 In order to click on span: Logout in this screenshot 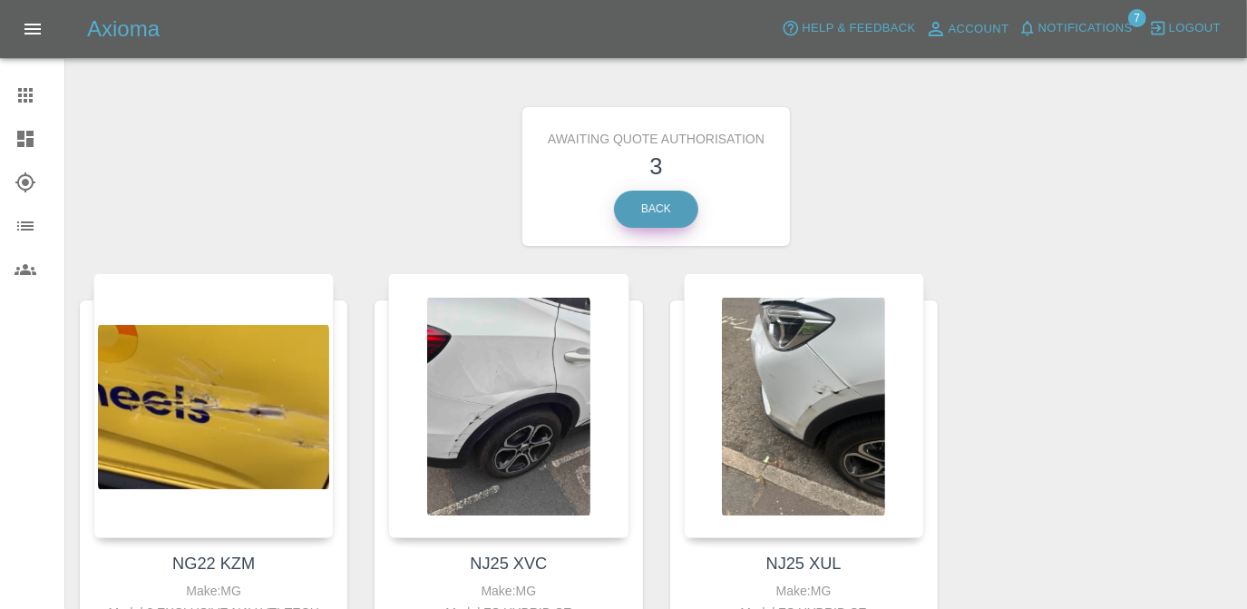, I will do `click(1195, 28)`.